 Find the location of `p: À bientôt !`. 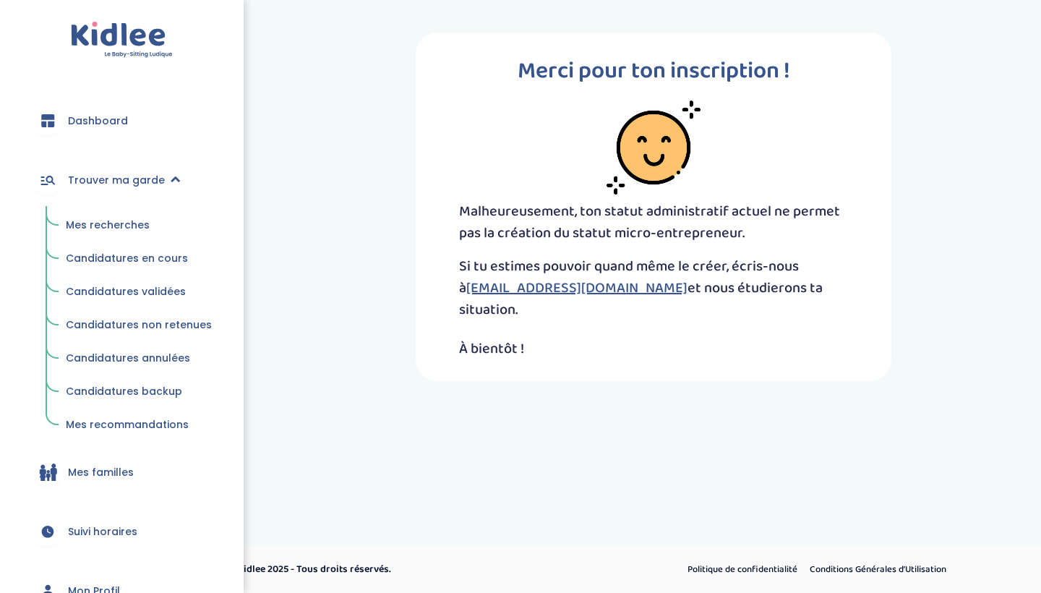

p: À bientôt ! is located at coordinates (654, 348).